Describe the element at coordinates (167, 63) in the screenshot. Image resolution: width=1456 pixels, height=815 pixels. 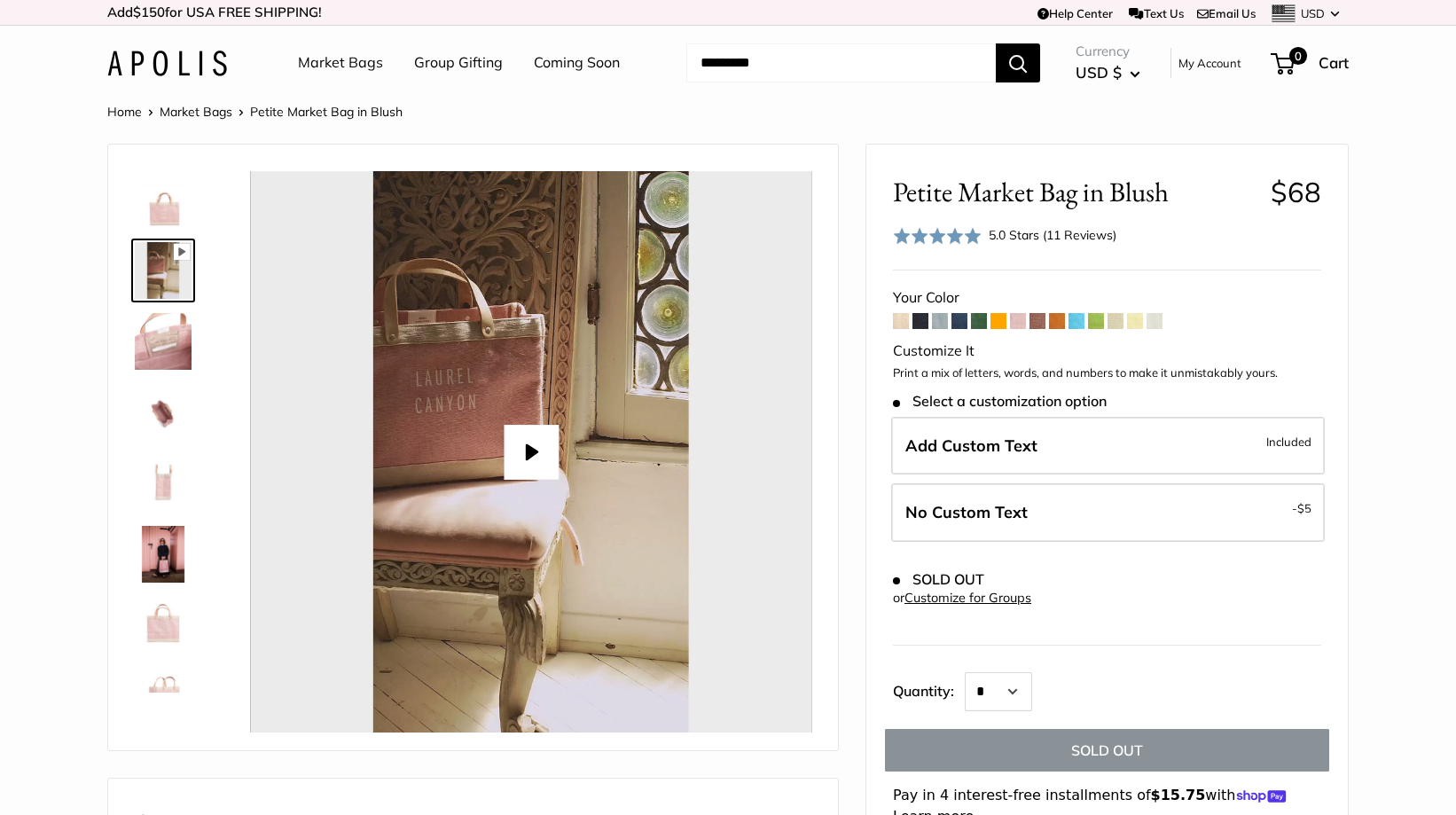
I see `img: Apolis` at that location.